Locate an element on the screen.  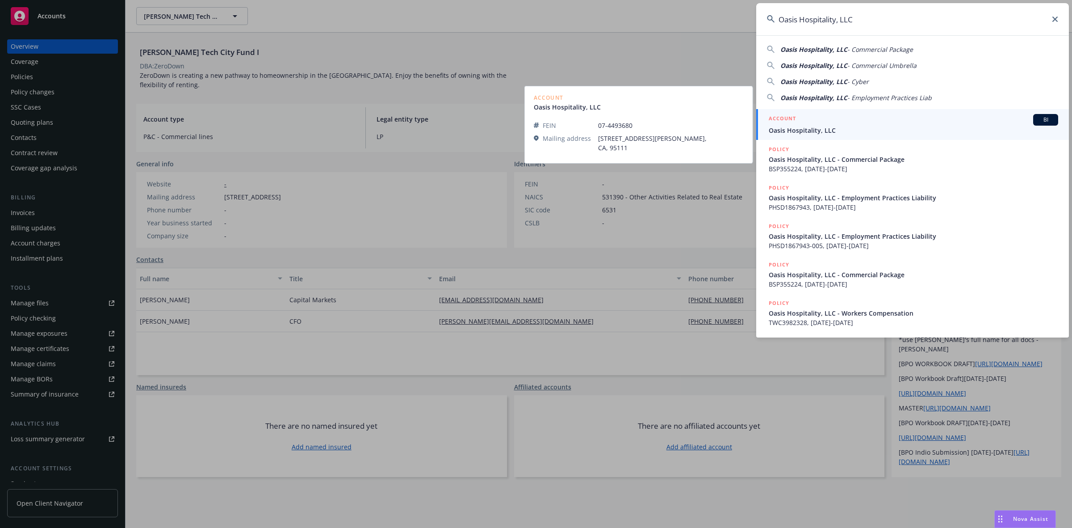
span: Nova Assist is located at coordinates (1031, 518).